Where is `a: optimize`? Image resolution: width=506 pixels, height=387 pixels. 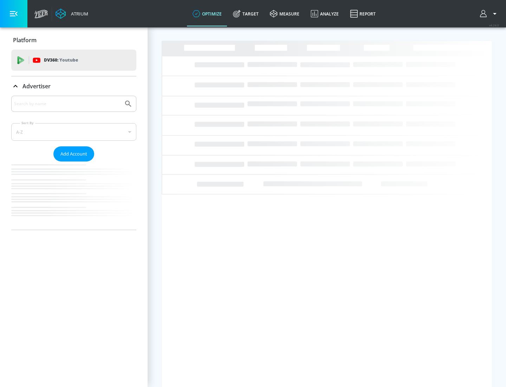 a: optimize is located at coordinates (207, 14).